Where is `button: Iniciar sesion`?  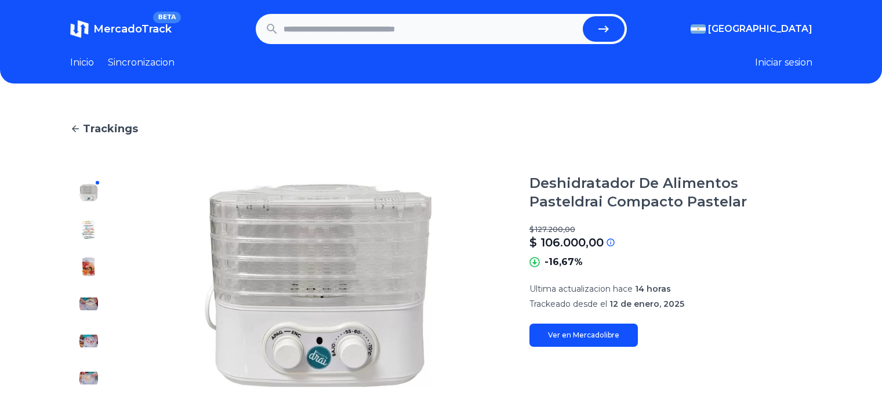
button: Iniciar sesion is located at coordinates (783, 63).